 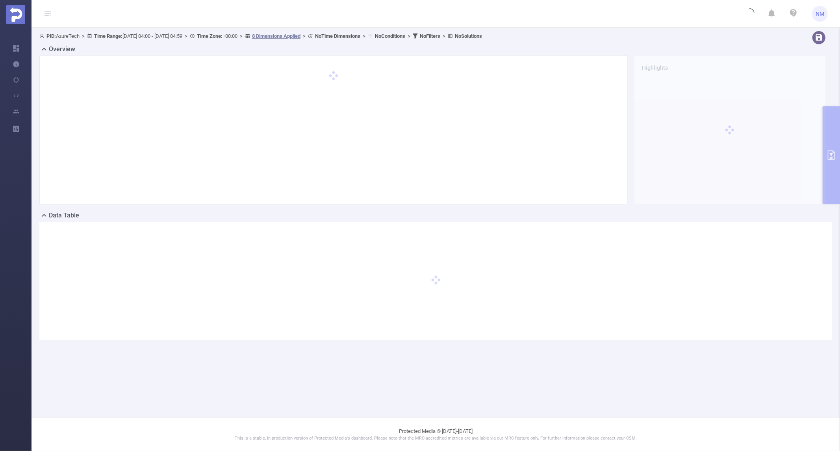 What do you see at coordinates (436, 439) in the screenshot?
I see `p: This is a stable, in production version of Protected Media's dashboard. Please note that the MRC ...` at bounding box center [436, 439].